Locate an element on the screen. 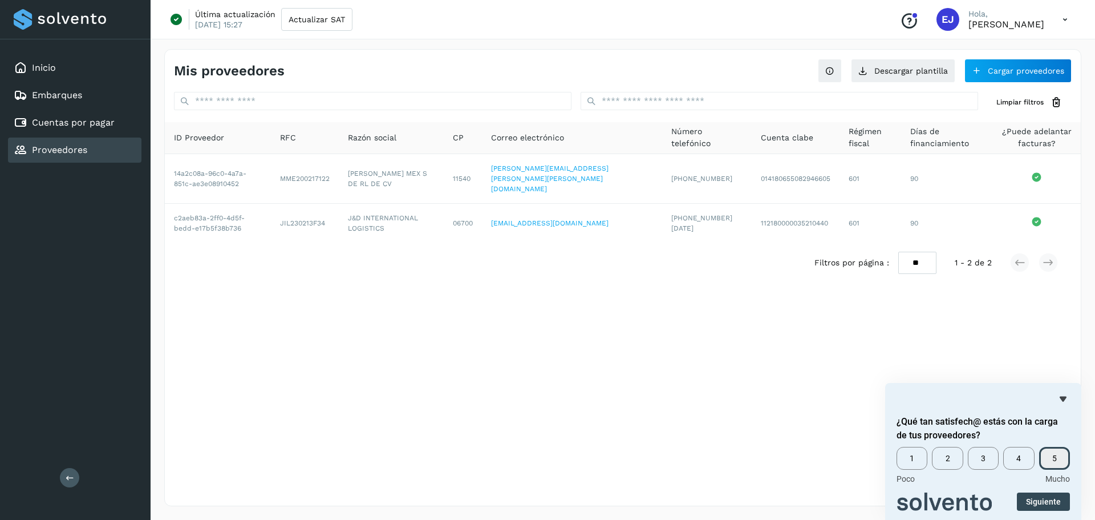  div: Inicio is located at coordinates (75, 68).